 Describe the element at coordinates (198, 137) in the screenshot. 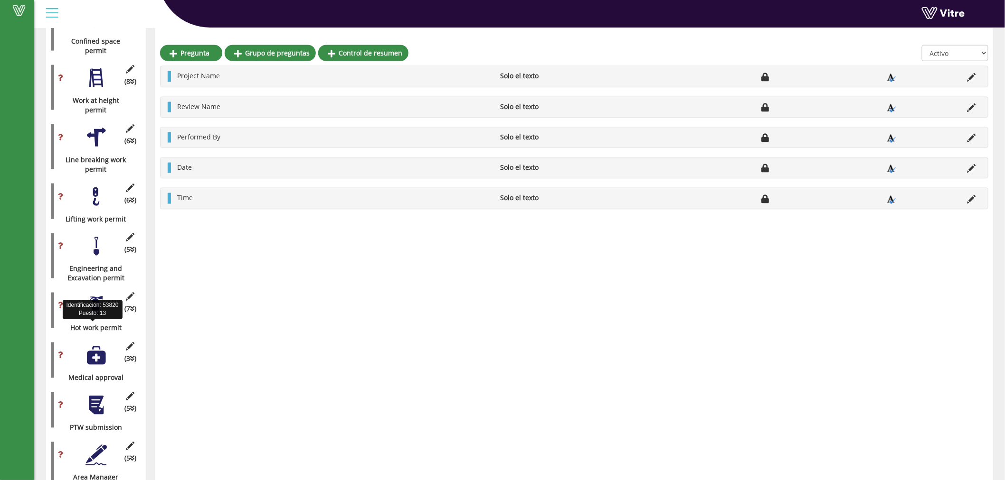

I see `span: Performed By` at that location.